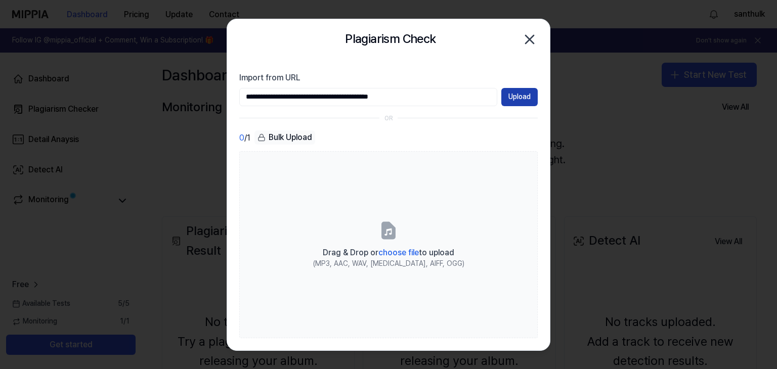 The height and width of the screenshot is (369, 777). What do you see at coordinates (398, 252) in the screenshot?
I see `span: choose file` at bounding box center [398, 252].